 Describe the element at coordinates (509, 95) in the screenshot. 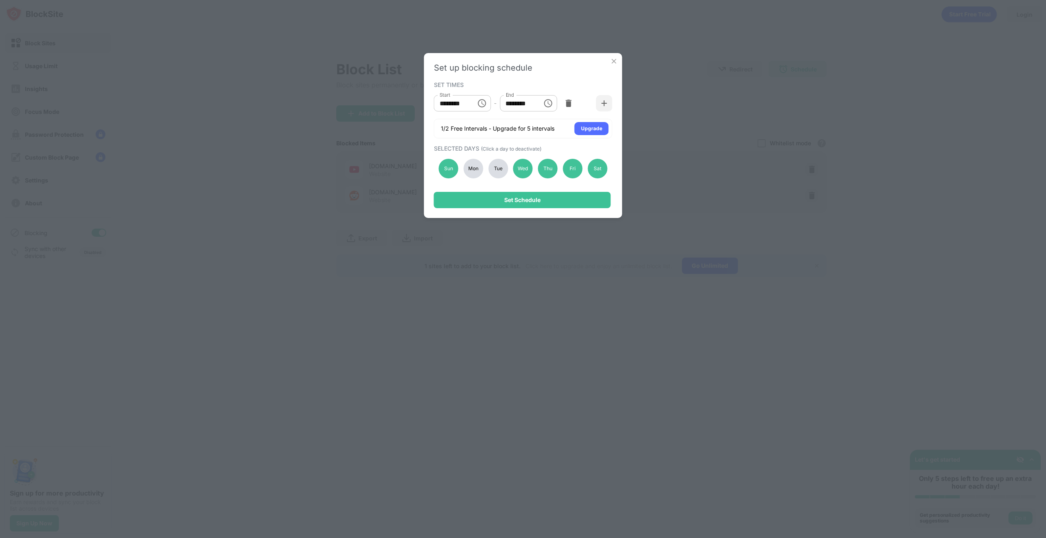

I see `label: End` at that location.